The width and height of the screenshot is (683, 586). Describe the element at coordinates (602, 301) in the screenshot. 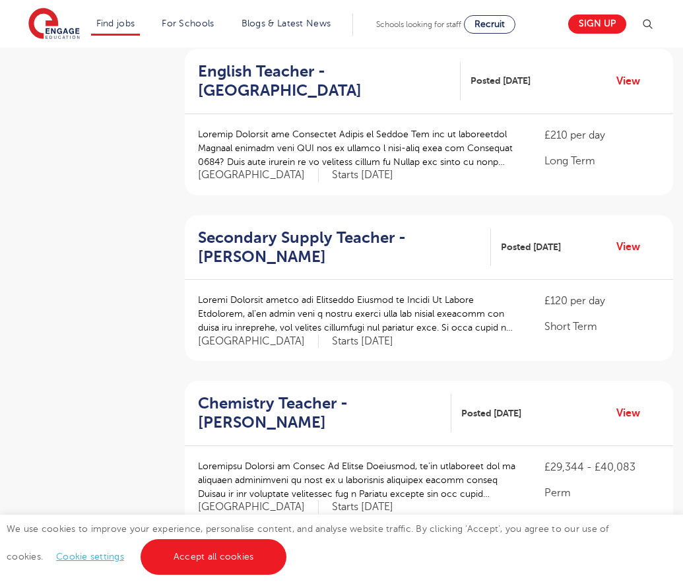

I see `p: £120 per day` at that location.